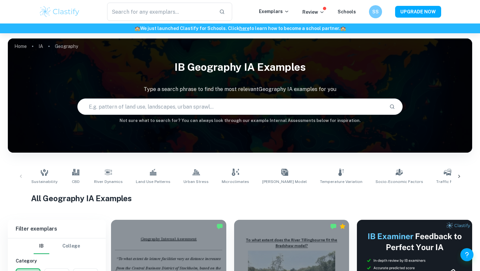  What do you see at coordinates (108, 182) in the screenshot?
I see `span: River Dynamics` at bounding box center [108, 182].